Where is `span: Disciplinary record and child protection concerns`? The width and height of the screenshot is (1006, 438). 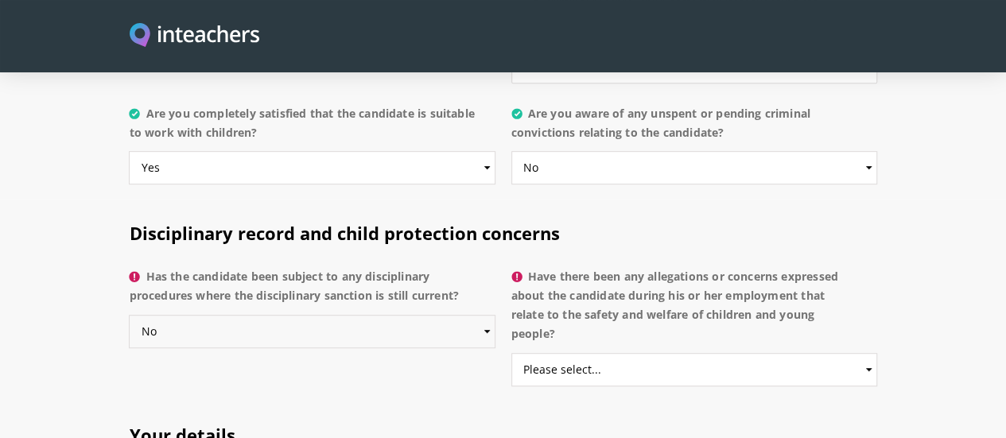 span: Disciplinary record and child protection concerns is located at coordinates (343, 233).